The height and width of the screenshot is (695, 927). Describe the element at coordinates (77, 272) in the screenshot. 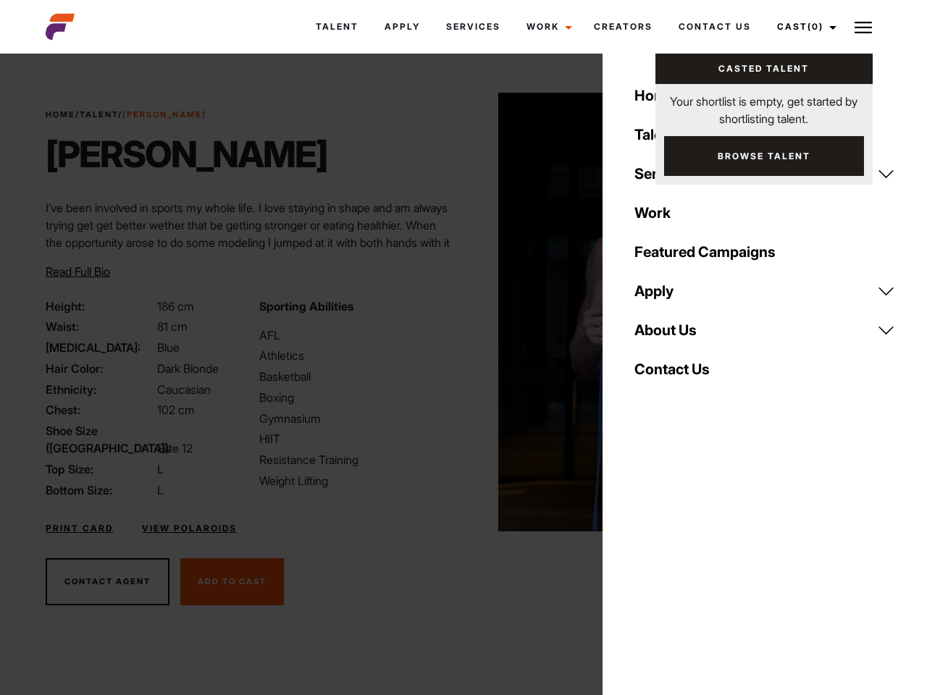

I see `span: Read Full Bio` at that location.